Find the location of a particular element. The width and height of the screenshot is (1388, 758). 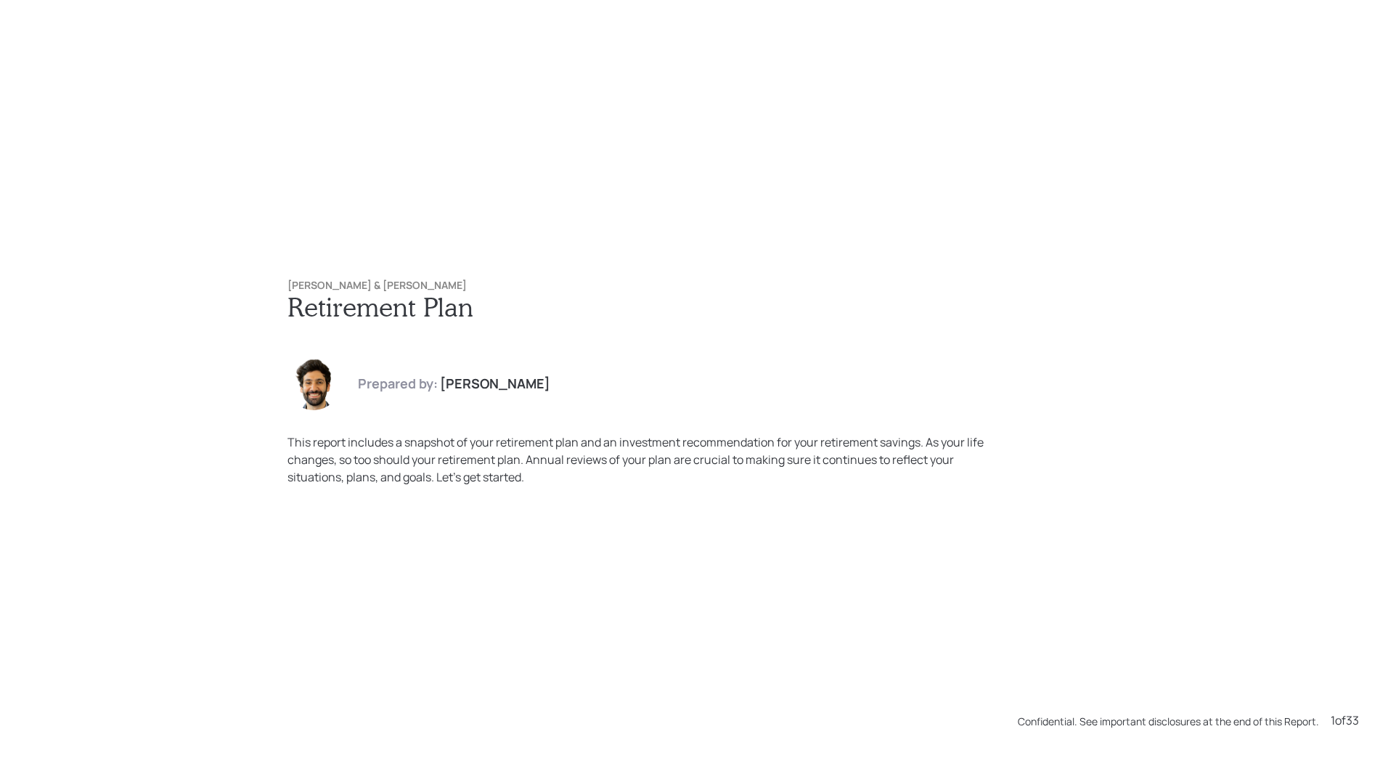

img: eric-schwartz-headshot.png is located at coordinates (314, 384).